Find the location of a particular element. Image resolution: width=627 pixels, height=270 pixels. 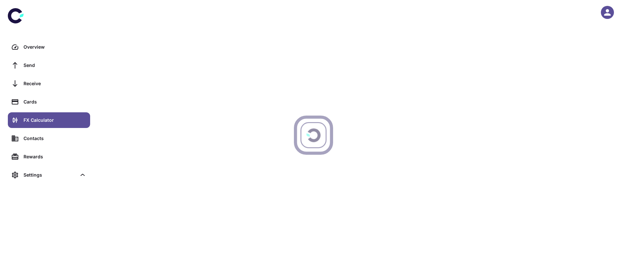

div: FX Calculator is located at coordinates (55, 120).